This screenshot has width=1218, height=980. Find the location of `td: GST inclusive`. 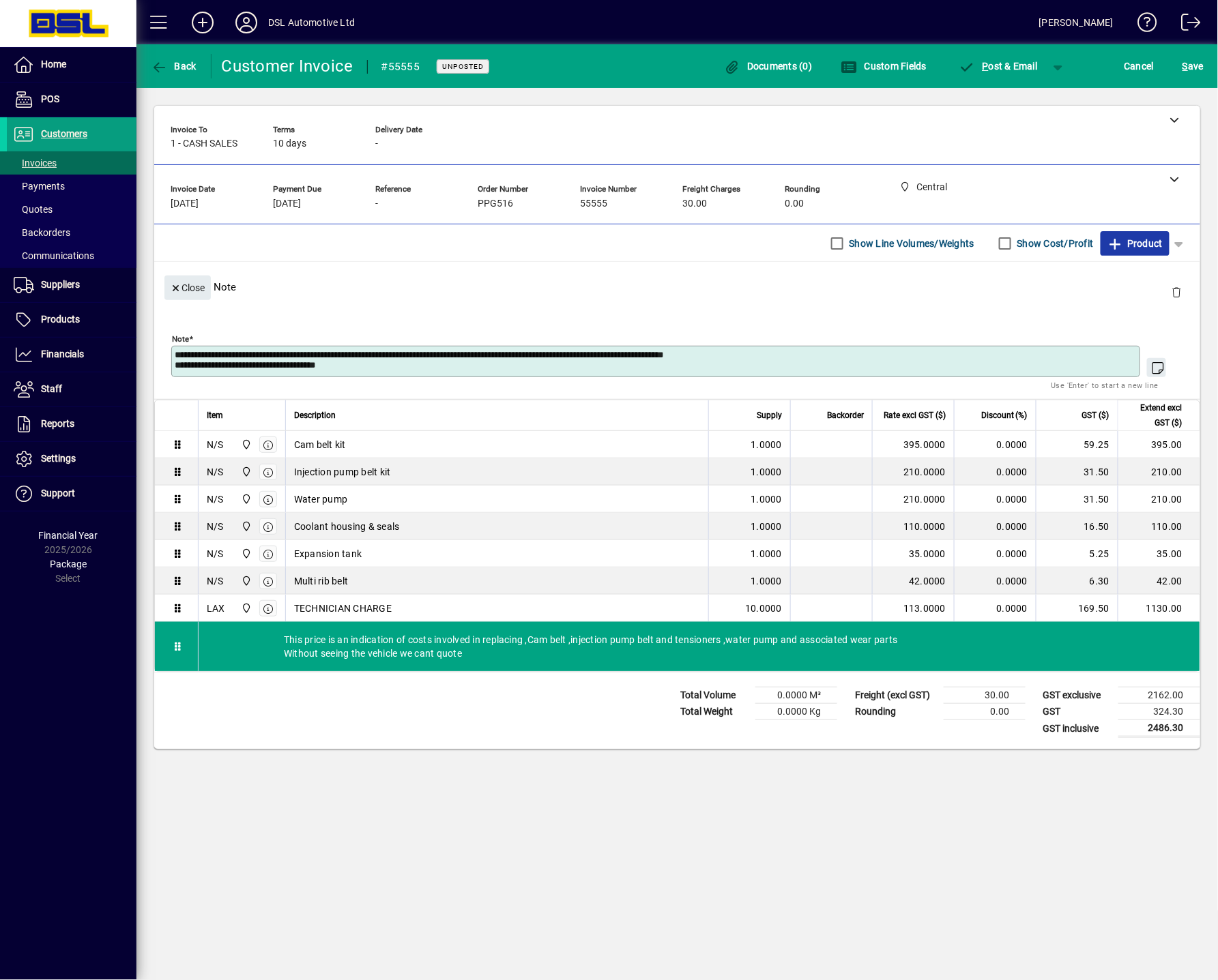

td: GST inclusive is located at coordinates (1078, 728).